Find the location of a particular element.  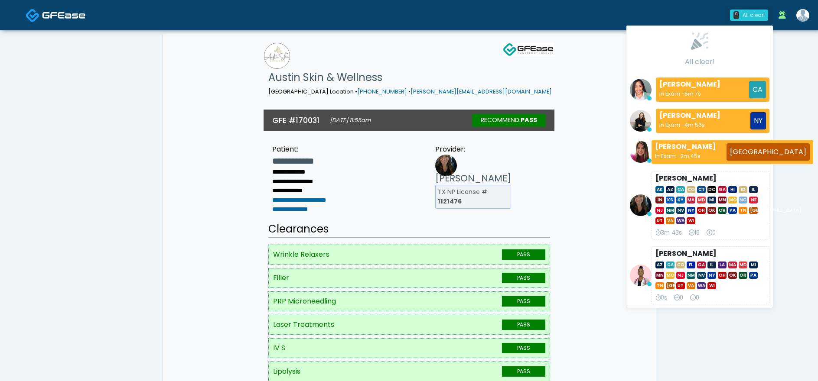

img: Jennifer Ekeh is located at coordinates (640, 90).